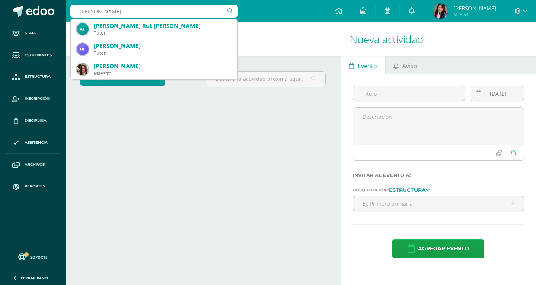  What do you see at coordinates (410, 66) in the screenshot?
I see `span: Aviso` at bounding box center [410, 66].